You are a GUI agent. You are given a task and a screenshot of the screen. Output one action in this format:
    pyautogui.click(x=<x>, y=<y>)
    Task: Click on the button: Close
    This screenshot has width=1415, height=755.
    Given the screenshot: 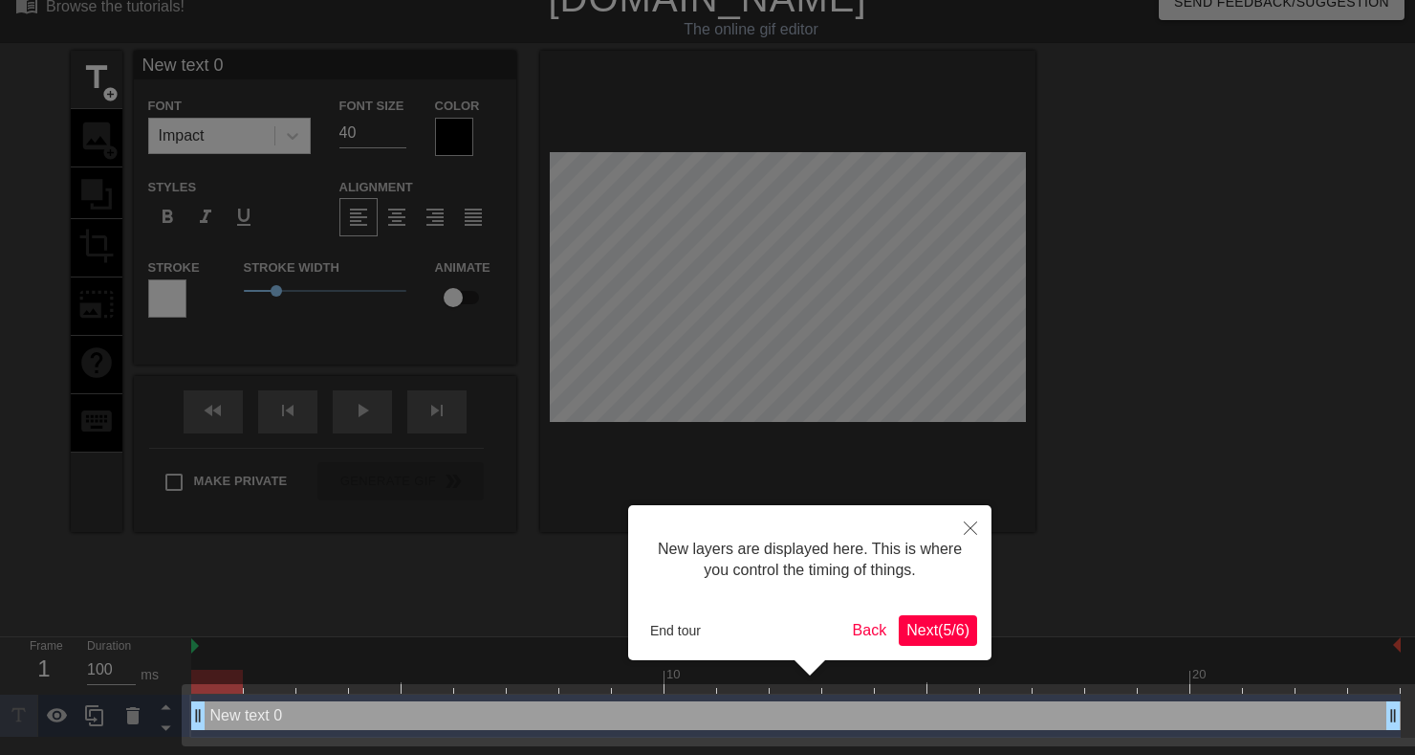 What is the action you would take?
    pyautogui.click(x=971, y=527)
    